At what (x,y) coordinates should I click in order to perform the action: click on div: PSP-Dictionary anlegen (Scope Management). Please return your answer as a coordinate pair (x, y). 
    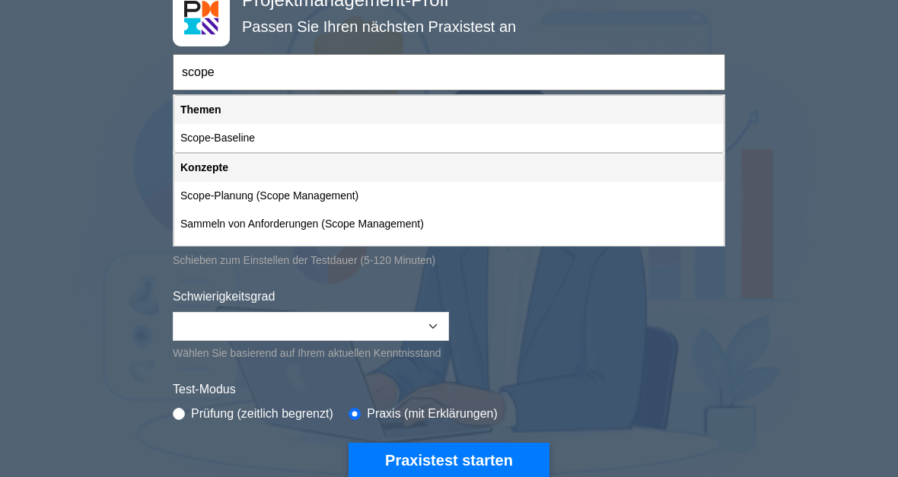
    Looking at the image, I should click on (449, 252).